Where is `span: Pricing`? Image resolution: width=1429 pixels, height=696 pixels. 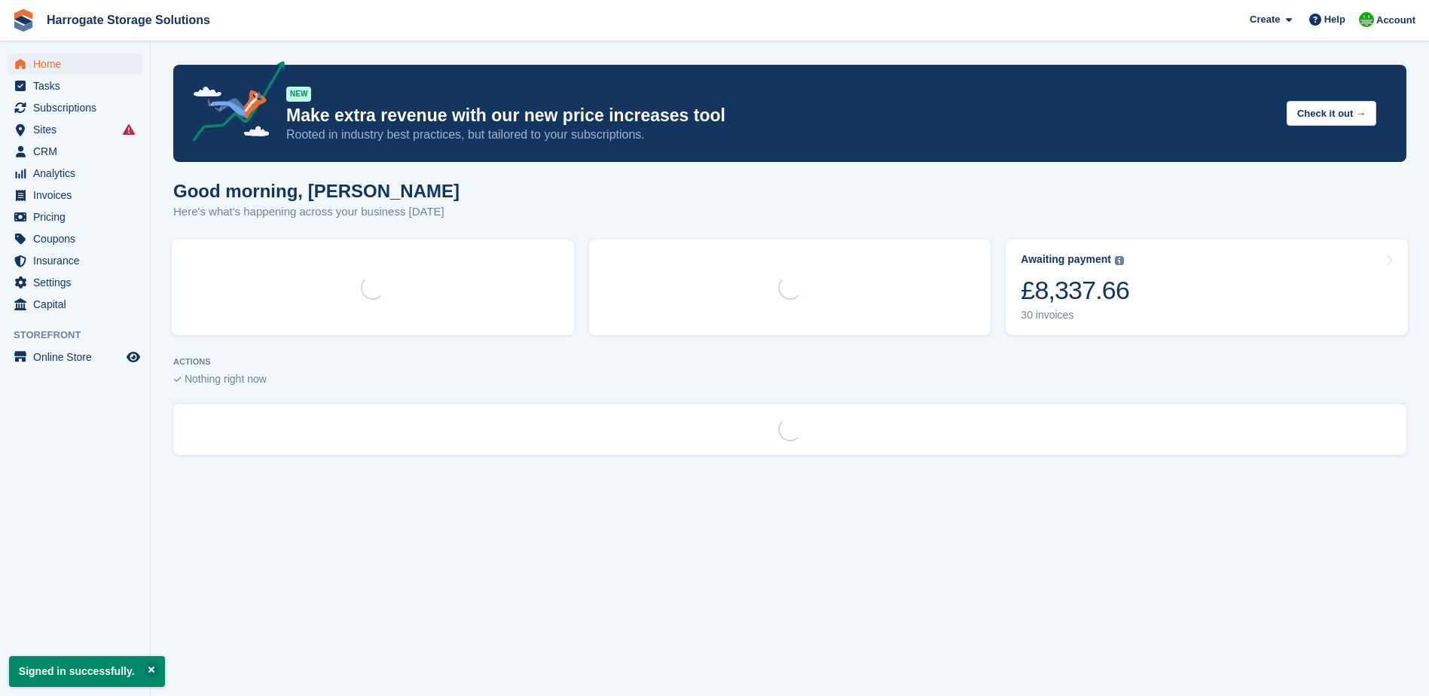
span: Pricing is located at coordinates (78, 217).